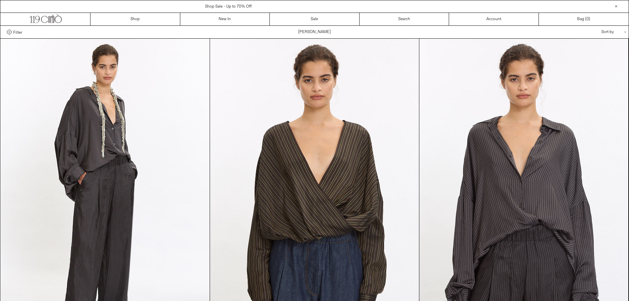 The image size is (629, 301). Describe the element at coordinates (135, 19) in the screenshot. I see `a: Shop` at that location.